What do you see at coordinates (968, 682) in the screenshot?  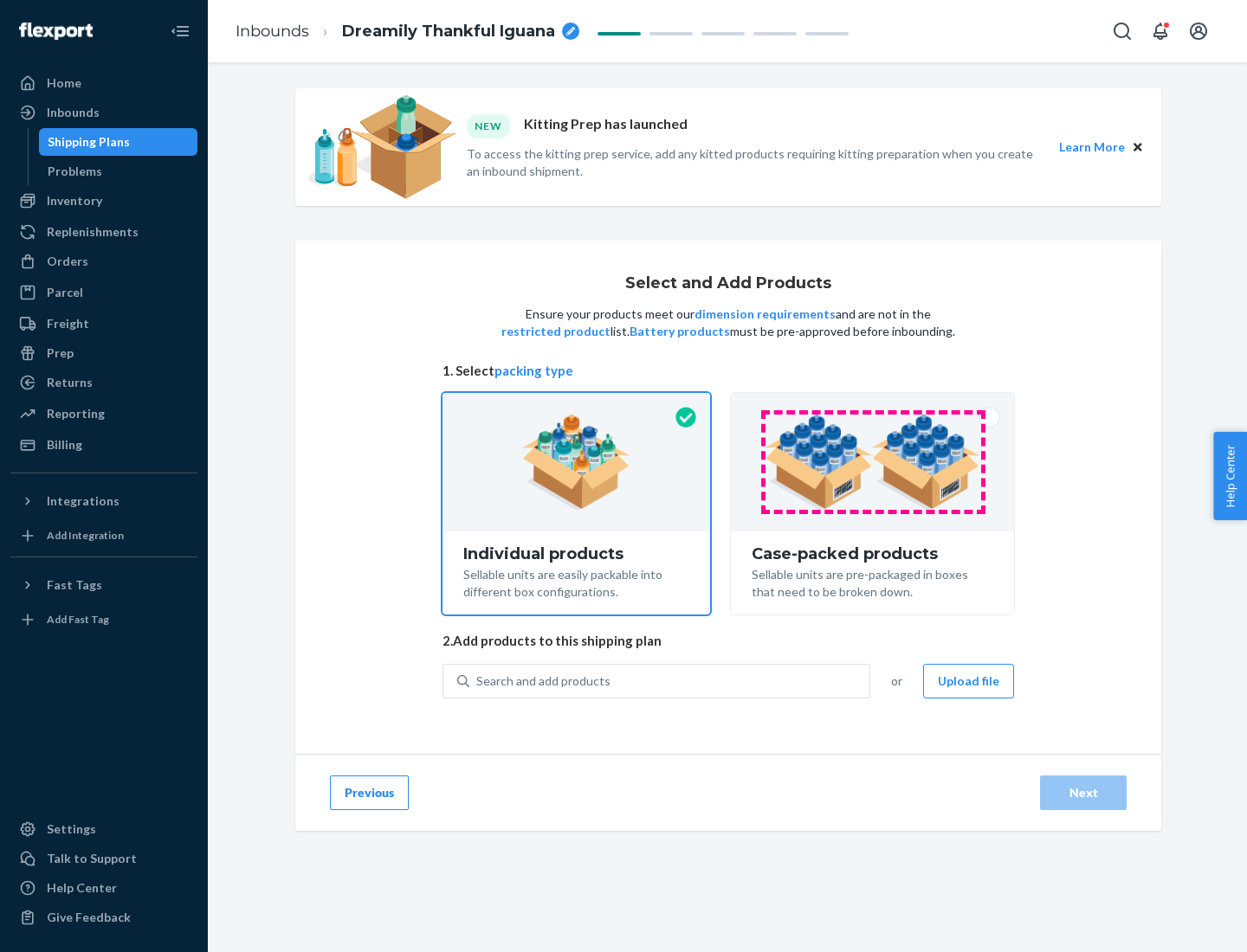 I see `button: Upload file` at bounding box center [968, 682].